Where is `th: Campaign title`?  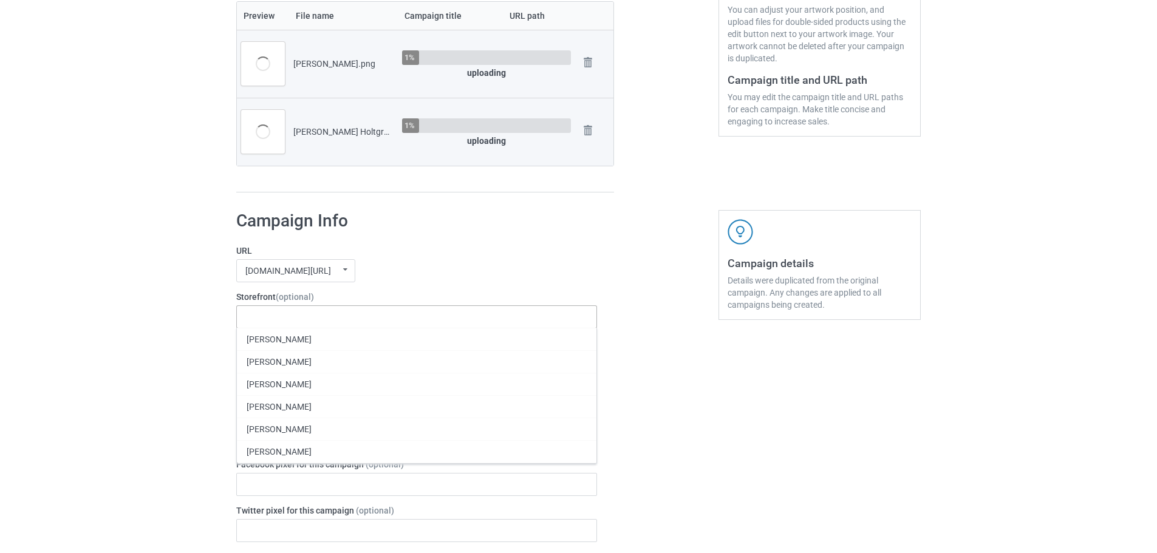
th: Campaign title is located at coordinates (450, 16).